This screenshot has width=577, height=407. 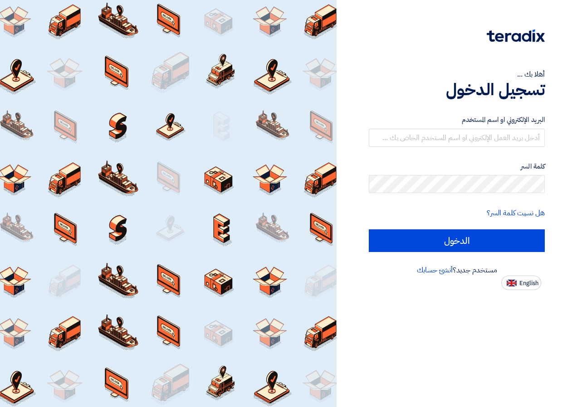 I want to click on h1: تسجيل الدخول, so click(x=457, y=90).